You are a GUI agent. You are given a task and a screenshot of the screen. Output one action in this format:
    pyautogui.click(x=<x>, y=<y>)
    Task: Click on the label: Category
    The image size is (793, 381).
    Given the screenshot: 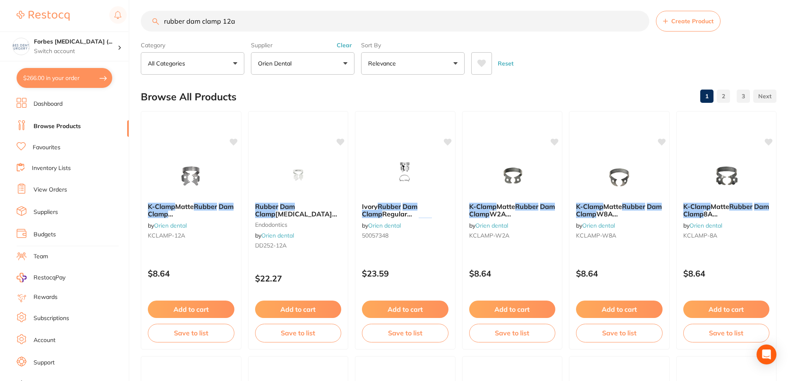 What is the action you would take?
    pyautogui.click(x=193, y=45)
    